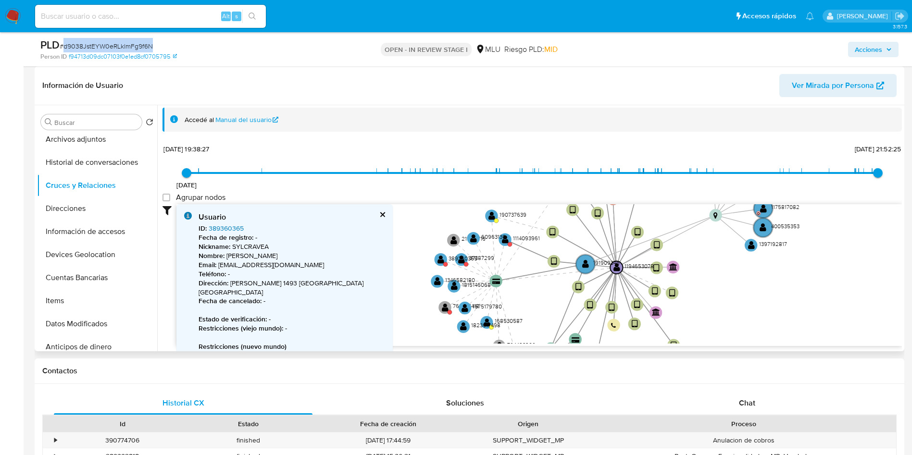 The height and width of the screenshot is (455, 912). I want to click on span: Soluciones, so click(465, 403).